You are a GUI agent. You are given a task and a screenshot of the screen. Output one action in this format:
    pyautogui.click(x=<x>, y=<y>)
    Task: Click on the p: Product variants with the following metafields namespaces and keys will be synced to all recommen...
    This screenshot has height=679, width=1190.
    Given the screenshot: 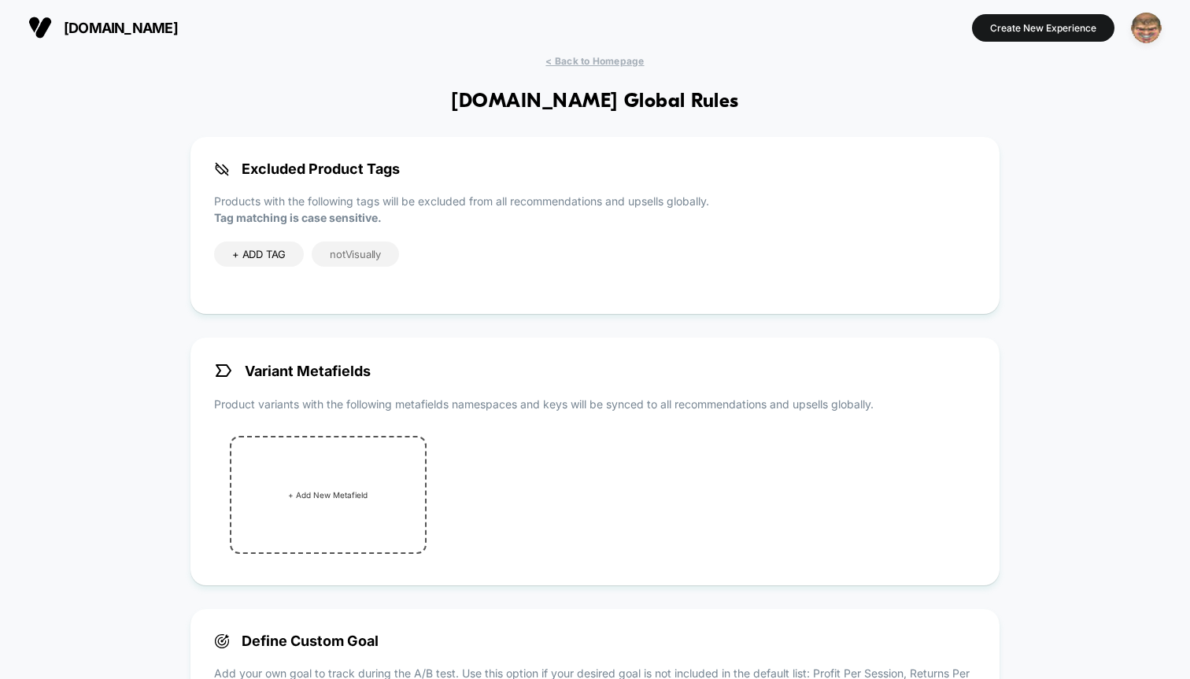 What is the action you would take?
    pyautogui.click(x=595, y=404)
    